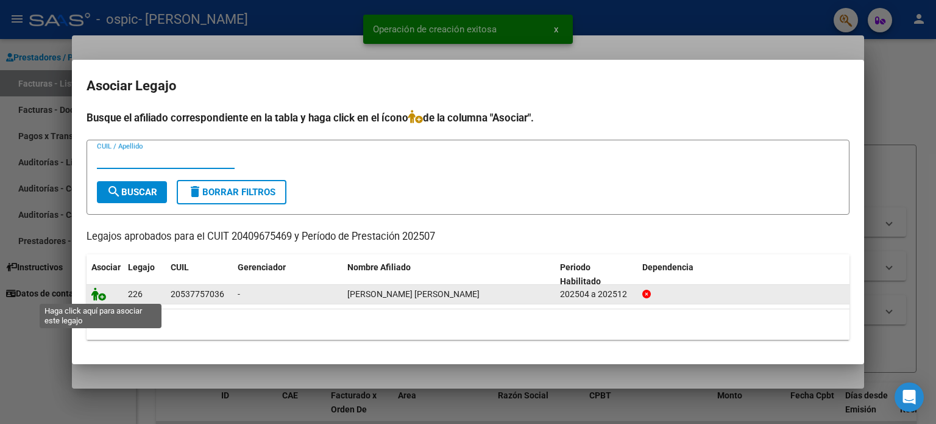  Describe the element at coordinates (468, 324) in the screenshot. I see `div: 1 registros` at that location.